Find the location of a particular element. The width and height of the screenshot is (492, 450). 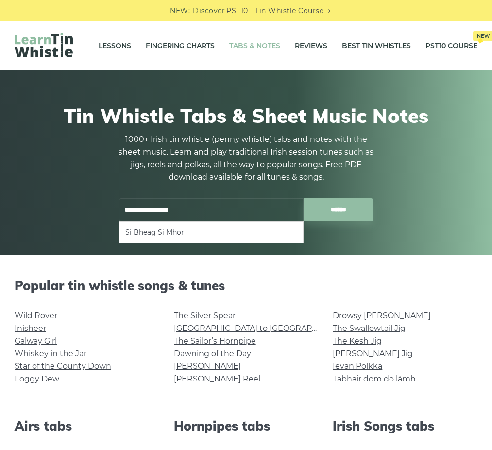

h2: Hornpipes tabs is located at coordinates (246, 426).